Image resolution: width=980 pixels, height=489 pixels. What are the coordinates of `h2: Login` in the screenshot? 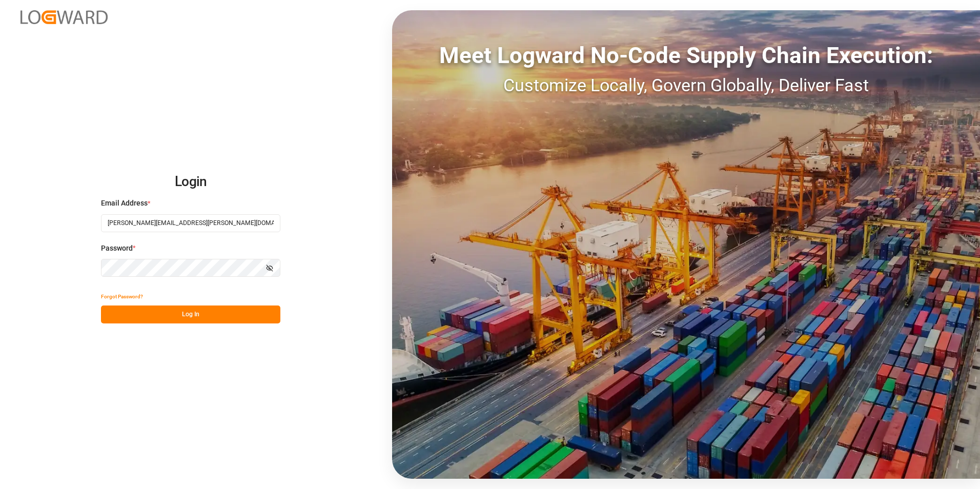 It's located at (191, 182).